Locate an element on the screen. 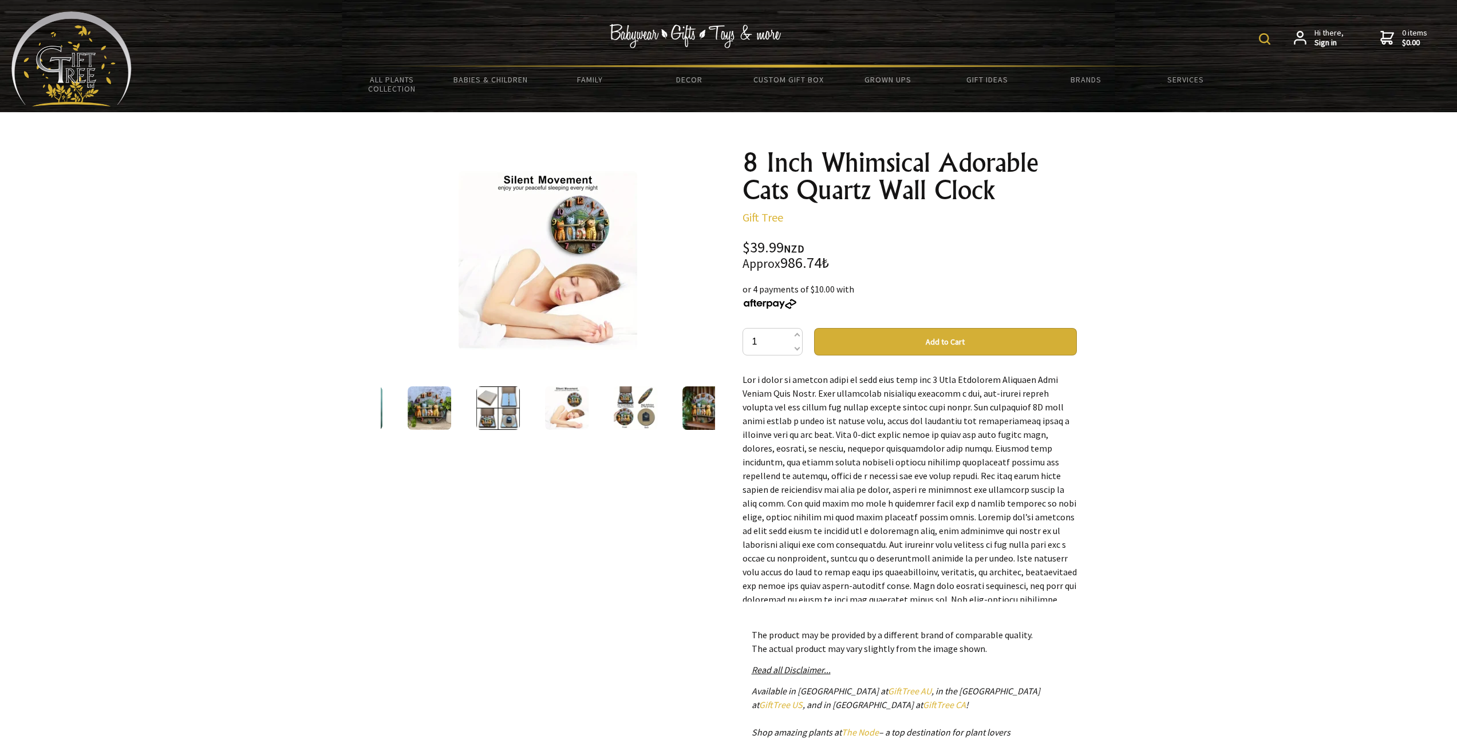 The image size is (1457, 747). a: 0 items$0.00 is located at coordinates (1404, 38).